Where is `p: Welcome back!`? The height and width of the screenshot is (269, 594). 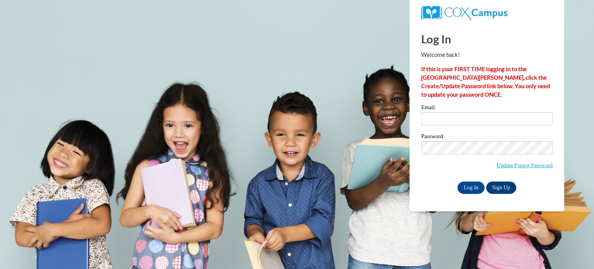
p: Welcome back! is located at coordinates (487, 55).